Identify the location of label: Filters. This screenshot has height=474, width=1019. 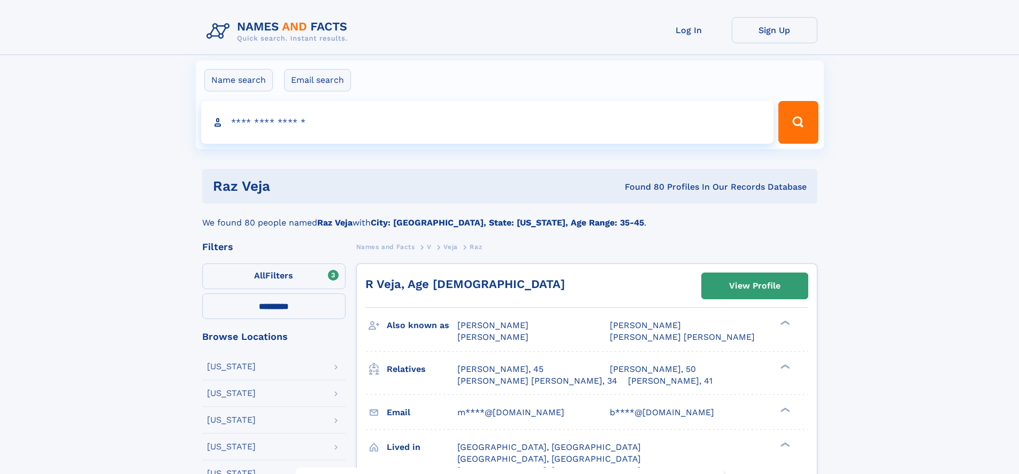
(274, 277).